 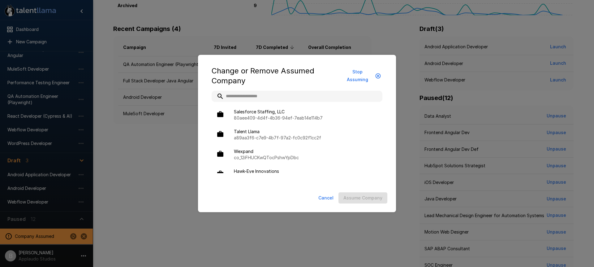 What do you see at coordinates (297, 135) in the screenshot?
I see `div: Talent Llamaa89aa3f6-c7e9-4b7f-97a2-fc0c92f1cc2f` at bounding box center [297, 135].